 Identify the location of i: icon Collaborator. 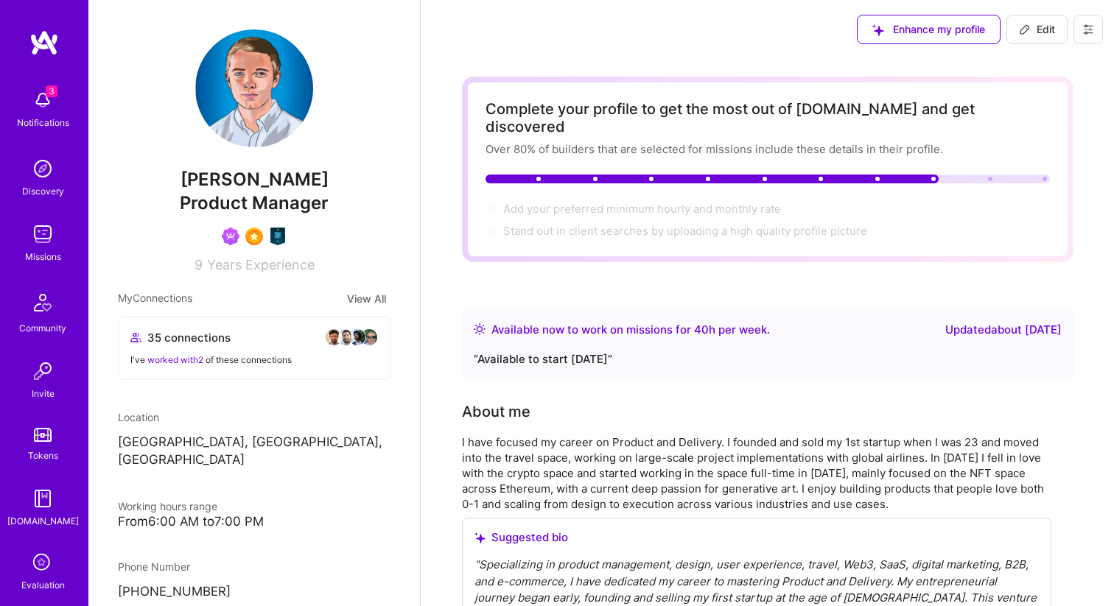
(136, 337).